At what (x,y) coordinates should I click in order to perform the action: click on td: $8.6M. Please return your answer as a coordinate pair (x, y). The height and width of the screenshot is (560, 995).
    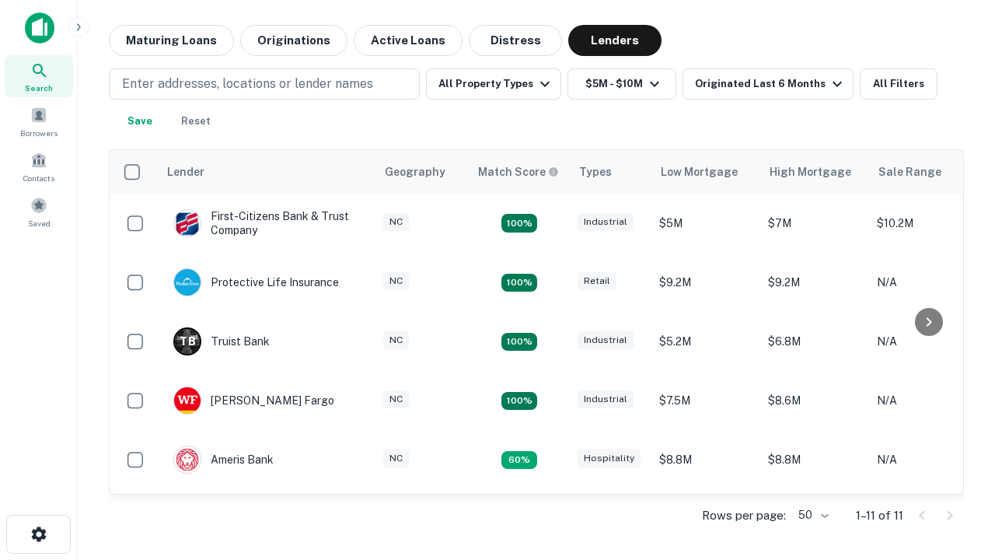
    Looking at the image, I should click on (815, 401).